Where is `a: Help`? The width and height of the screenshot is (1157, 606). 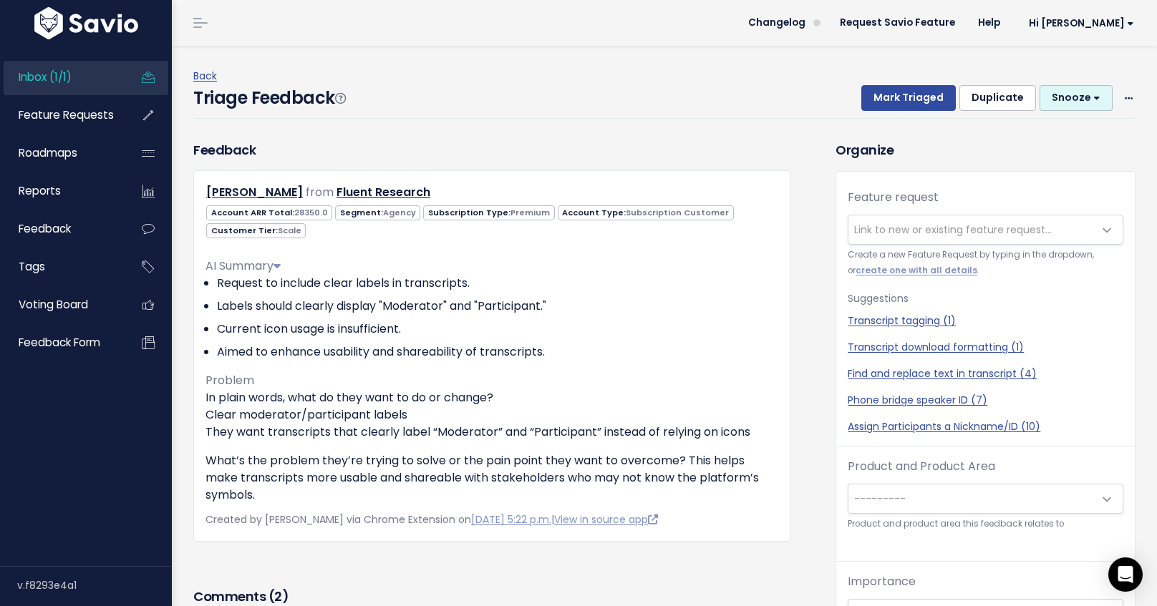
a: Help is located at coordinates (988, 23).